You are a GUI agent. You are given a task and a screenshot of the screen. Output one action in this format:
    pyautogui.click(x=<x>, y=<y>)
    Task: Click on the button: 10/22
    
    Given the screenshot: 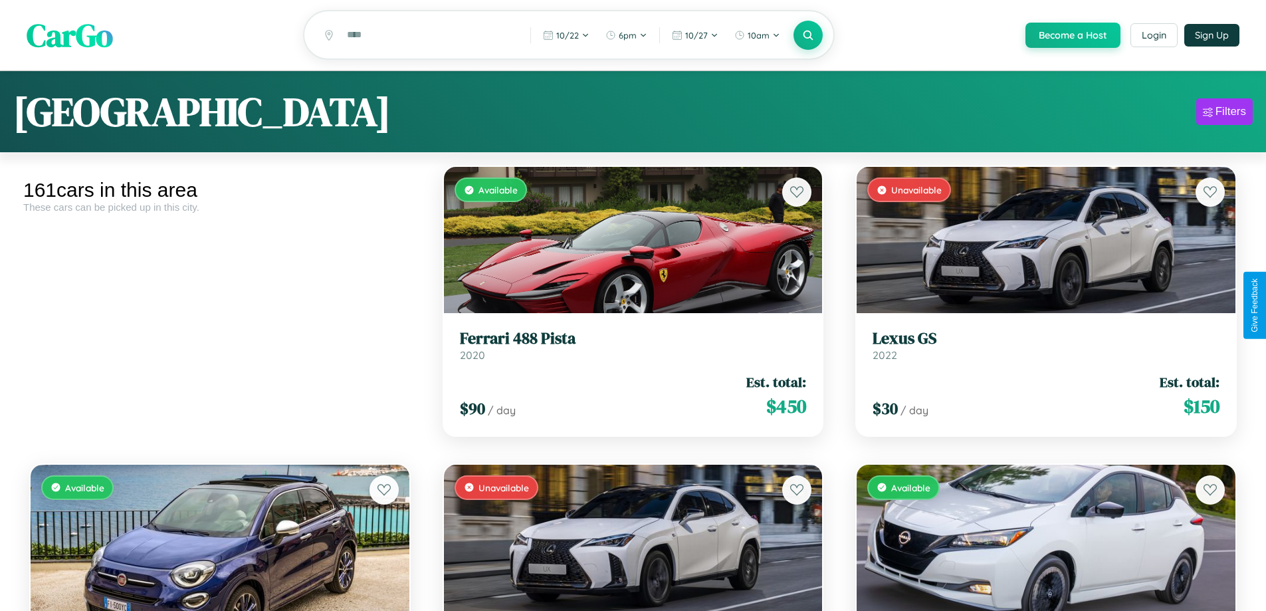 What is the action you would take?
    pyautogui.click(x=566, y=35)
    